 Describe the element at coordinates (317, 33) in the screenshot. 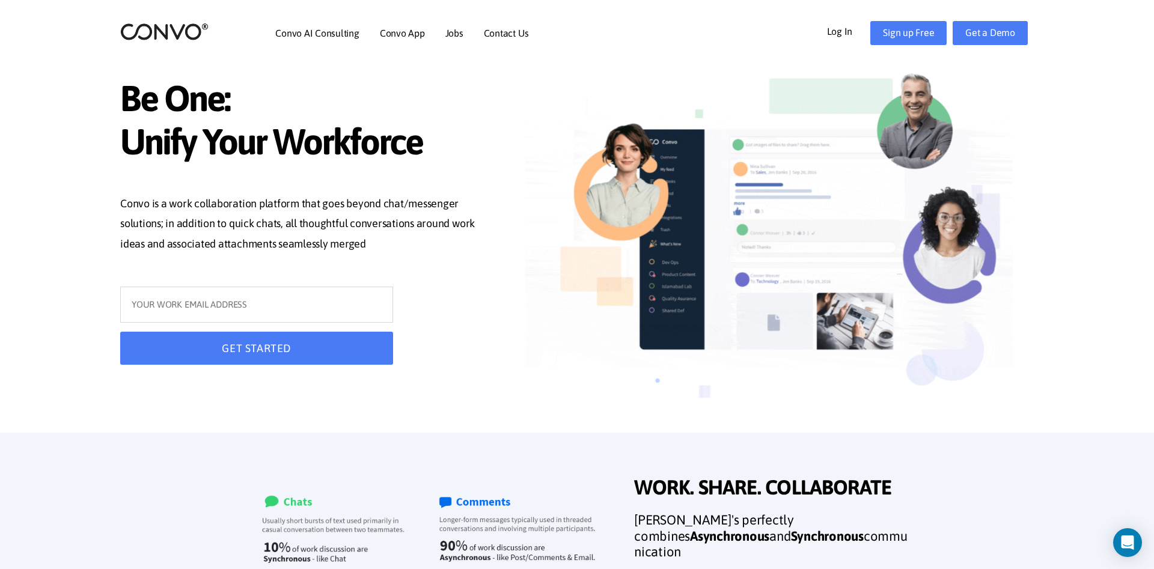

I see `a: Convo AI Consulting` at that location.